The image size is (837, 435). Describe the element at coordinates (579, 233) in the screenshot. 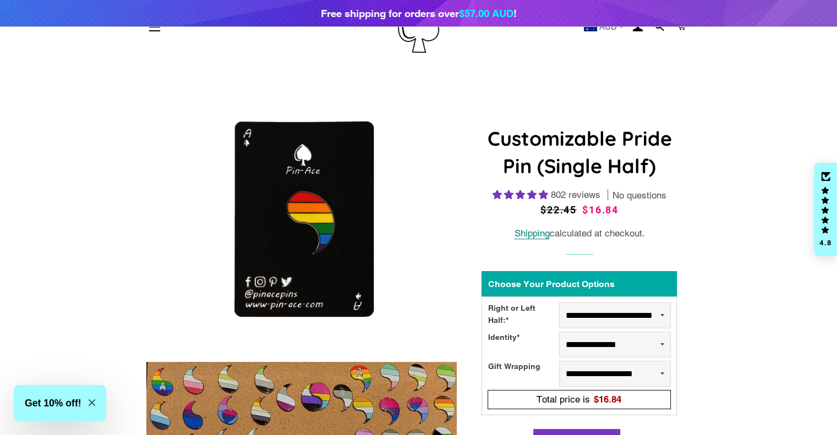

I see `div: calculated at checkout.` at that location.